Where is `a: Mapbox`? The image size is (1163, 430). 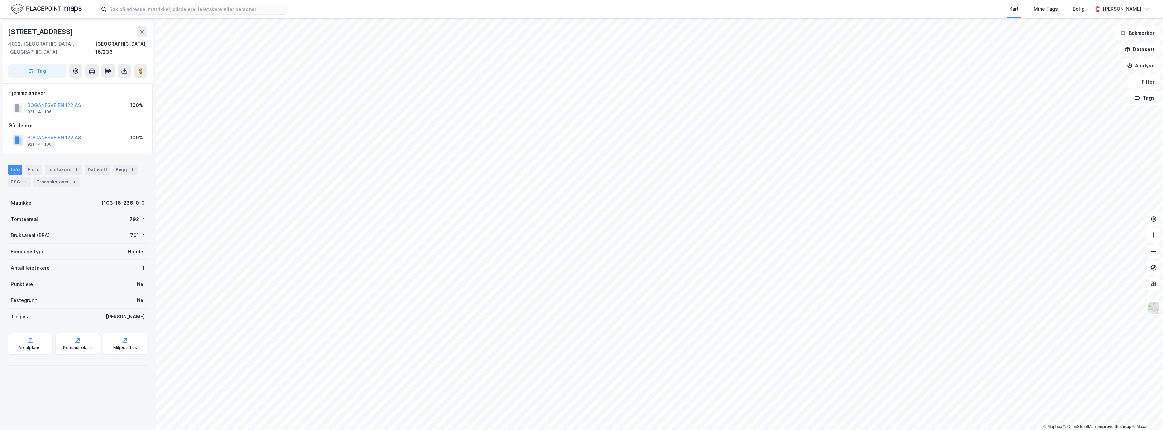 a: Mapbox is located at coordinates (1052, 426).